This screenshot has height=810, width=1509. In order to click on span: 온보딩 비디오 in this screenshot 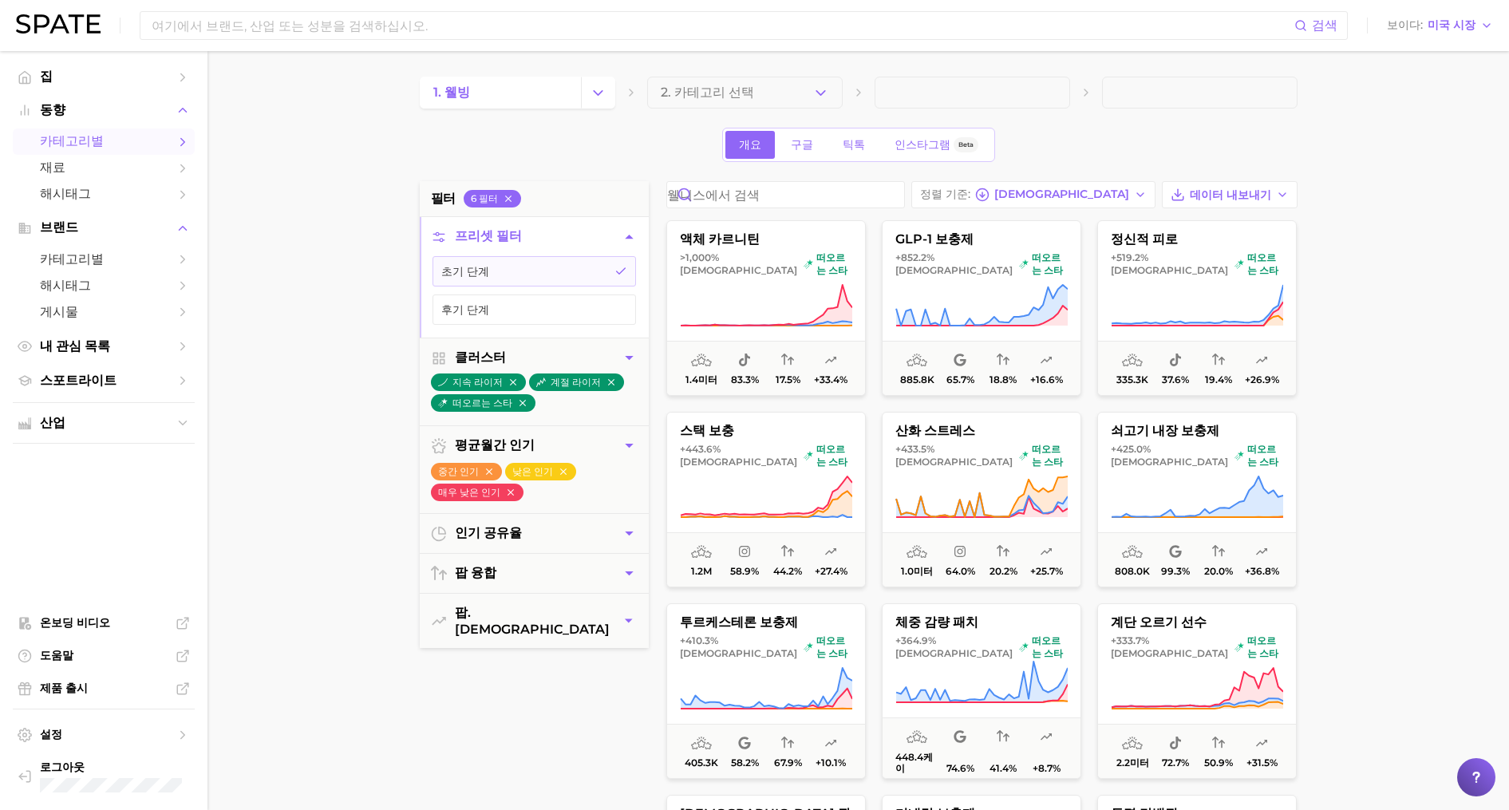, I will do `click(104, 623)`.